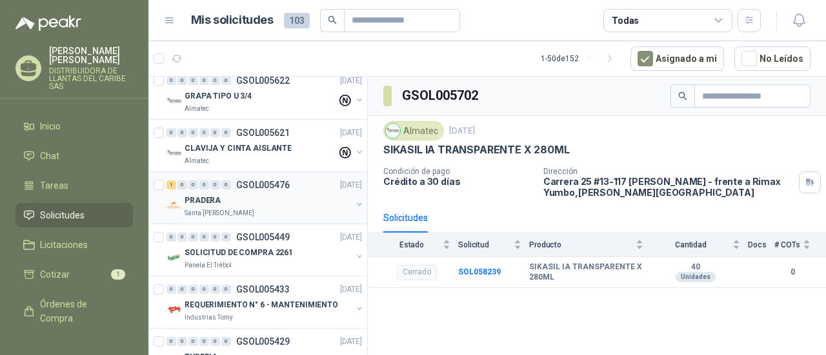  I want to click on button: No Leídos, so click(772, 59).